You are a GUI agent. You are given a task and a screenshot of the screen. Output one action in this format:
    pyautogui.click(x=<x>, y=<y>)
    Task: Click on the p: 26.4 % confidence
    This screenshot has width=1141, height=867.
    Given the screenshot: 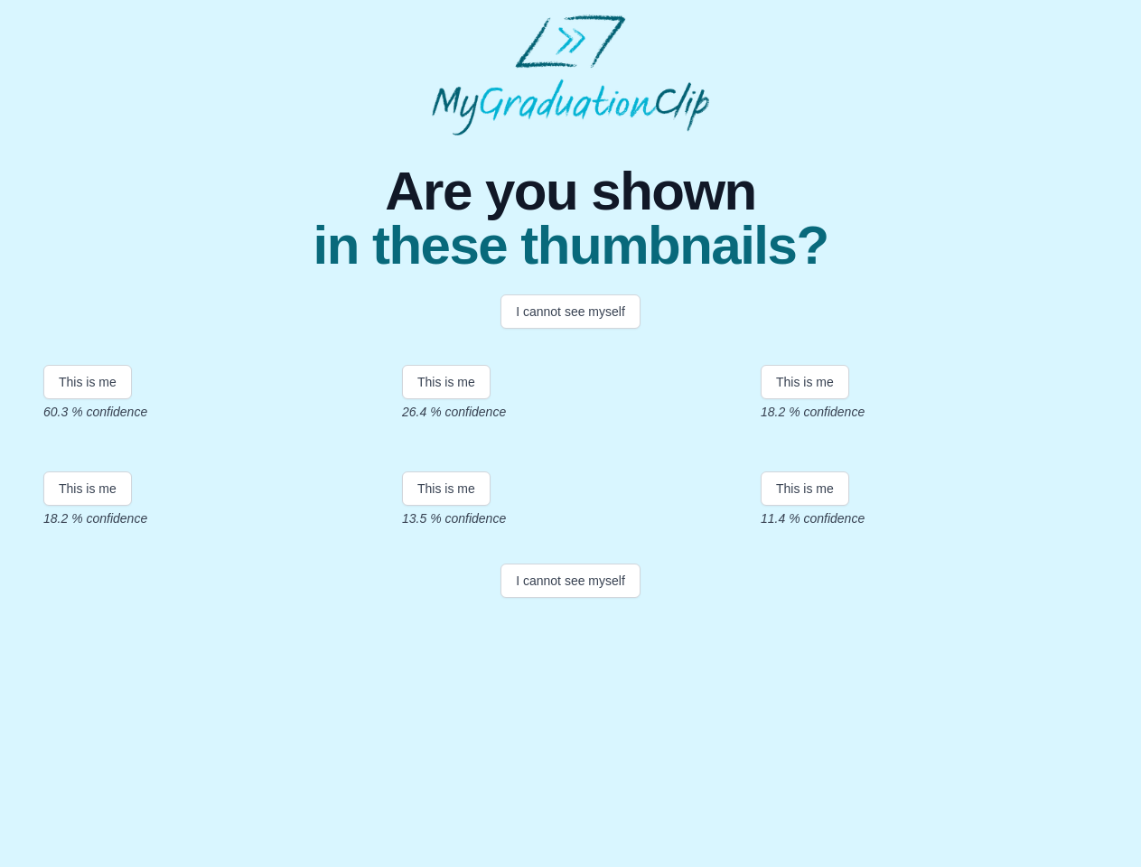 What is the action you would take?
    pyautogui.click(x=570, y=412)
    